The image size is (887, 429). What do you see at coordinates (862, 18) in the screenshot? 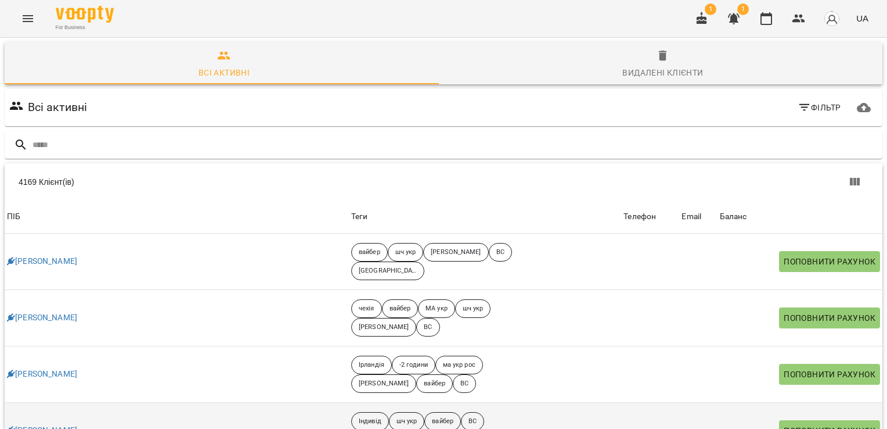
I see `button: UA` at bounding box center [862, 18].